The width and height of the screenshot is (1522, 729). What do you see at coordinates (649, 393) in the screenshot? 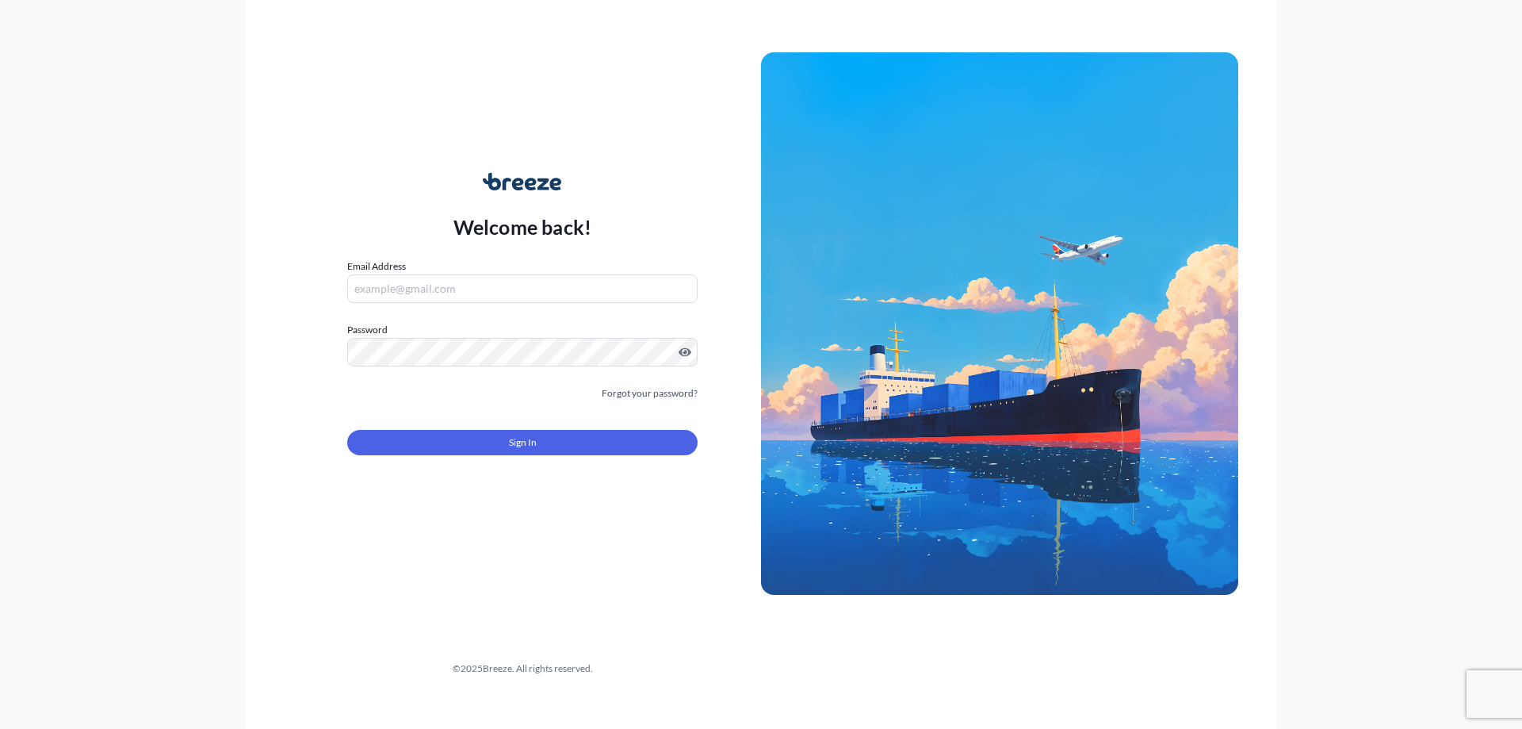
I see `a: Forgot your password?` at bounding box center [649, 393].